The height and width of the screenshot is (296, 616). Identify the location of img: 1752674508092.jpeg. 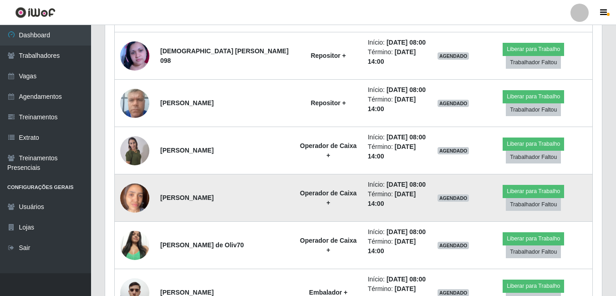
(135, 198).